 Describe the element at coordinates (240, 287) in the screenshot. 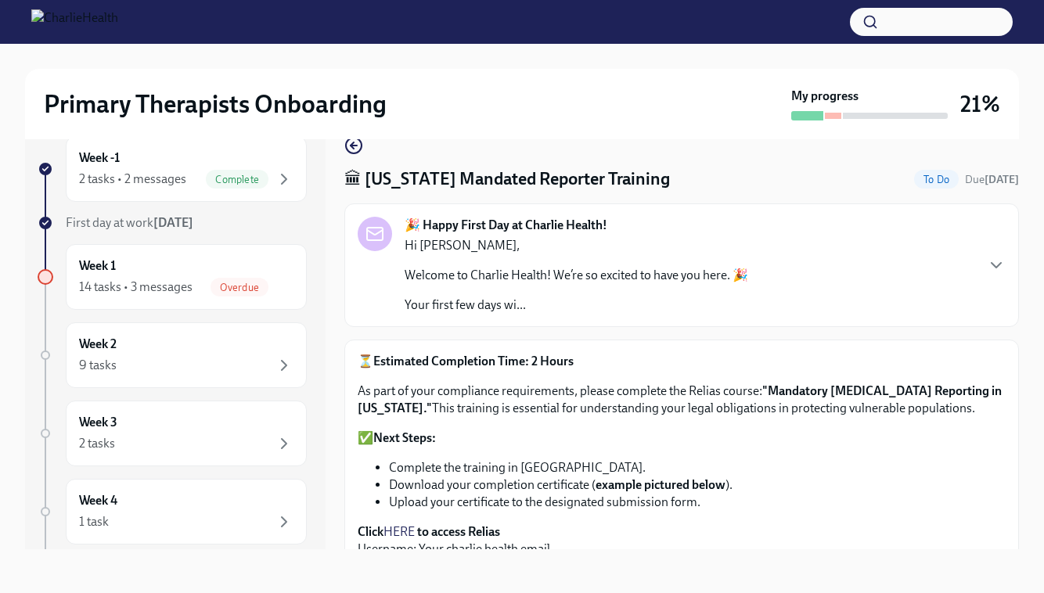

I see `span: Overdue` at that location.